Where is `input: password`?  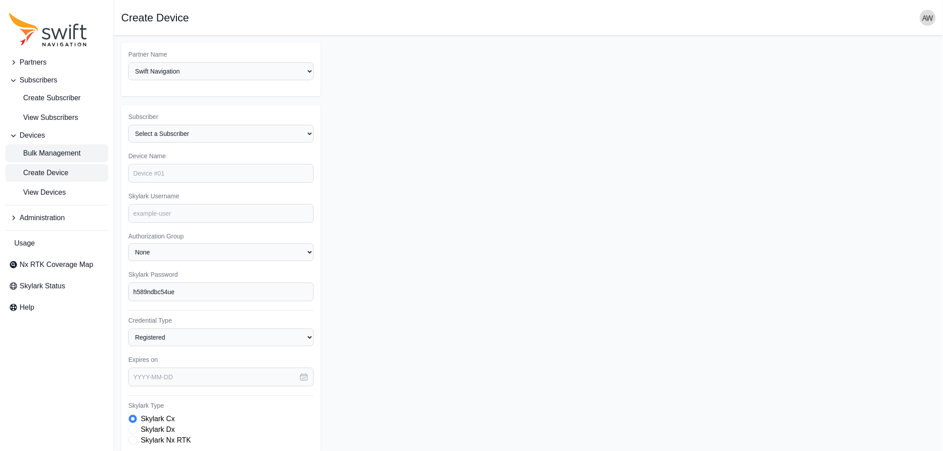
input: password is located at coordinates (221, 292).